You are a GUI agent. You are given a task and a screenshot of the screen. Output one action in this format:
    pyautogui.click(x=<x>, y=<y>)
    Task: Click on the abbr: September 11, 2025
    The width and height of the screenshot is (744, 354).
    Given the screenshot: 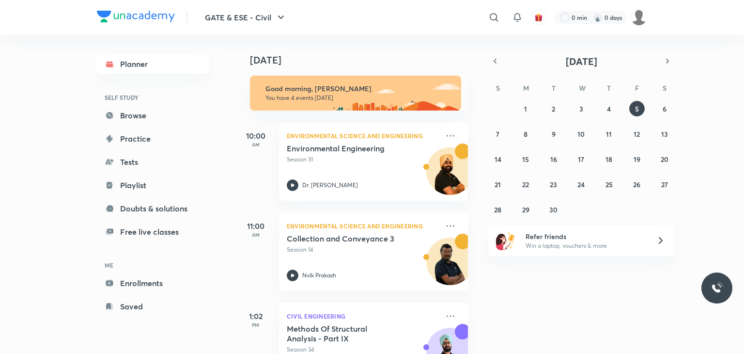 What is the action you would take?
    pyautogui.click(x=609, y=134)
    